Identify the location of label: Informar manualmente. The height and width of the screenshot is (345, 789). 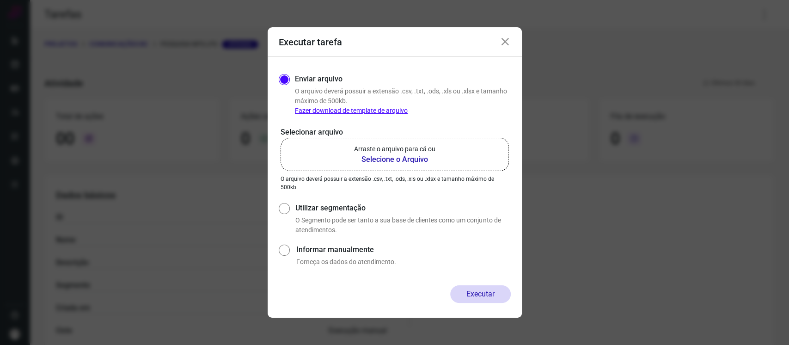
(403, 249).